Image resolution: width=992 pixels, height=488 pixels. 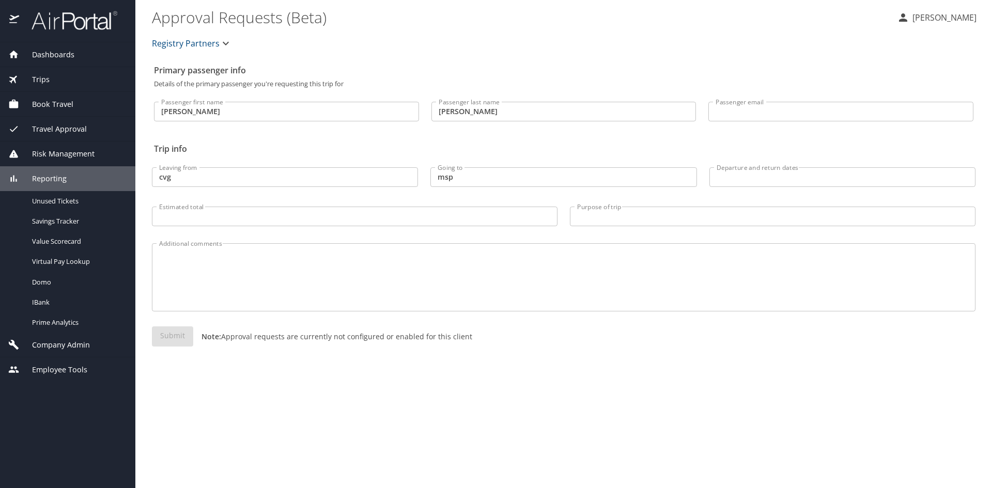 What do you see at coordinates (43, 179) in the screenshot?
I see `span: Reporting` at bounding box center [43, 179].